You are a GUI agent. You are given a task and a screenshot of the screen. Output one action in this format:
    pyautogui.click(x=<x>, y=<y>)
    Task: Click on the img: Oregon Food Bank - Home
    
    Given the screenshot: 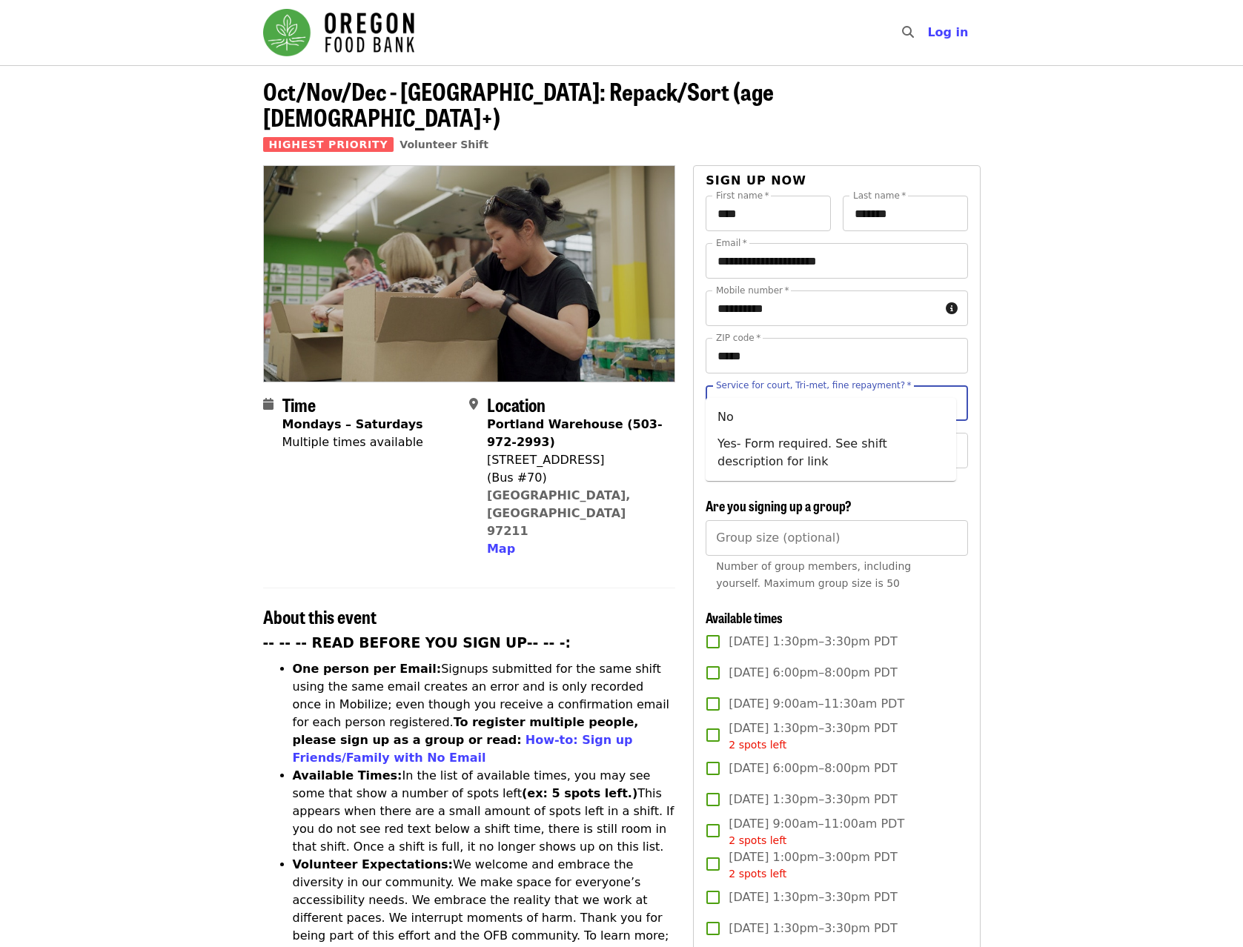 What is the action you would take?
    pyautogui.click(x=339, y=33)
    